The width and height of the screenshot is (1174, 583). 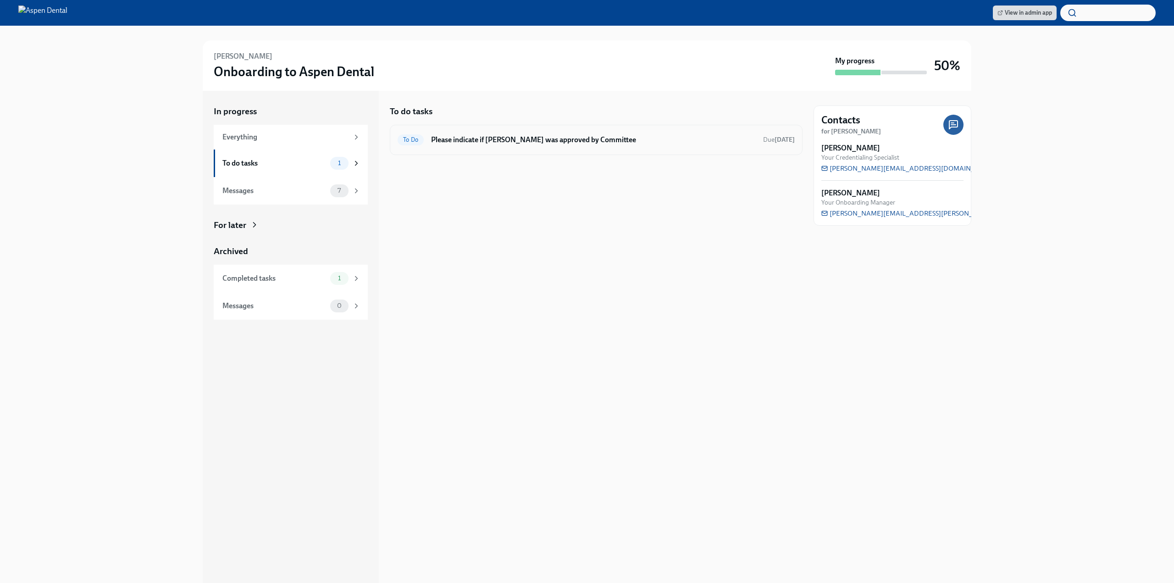 What do you see at coordinates (339, 306) in the screenshot?
I see `span: 0` at bounding box center [339, 306].